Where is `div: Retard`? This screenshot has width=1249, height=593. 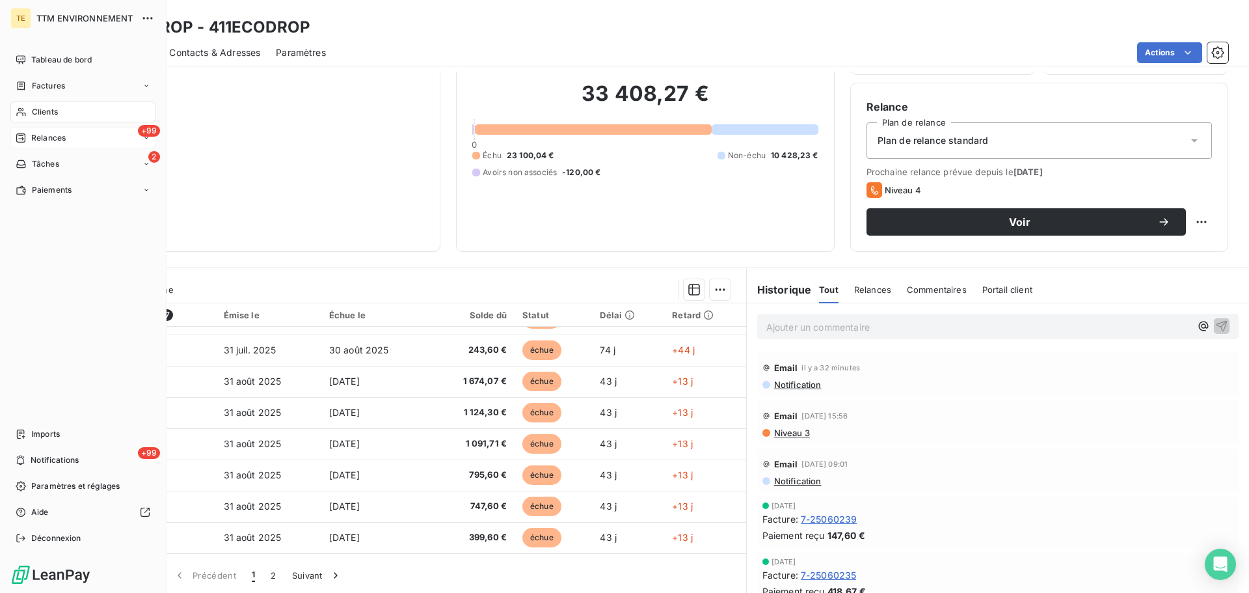
div: Retard is located at coordinates (705, 315).